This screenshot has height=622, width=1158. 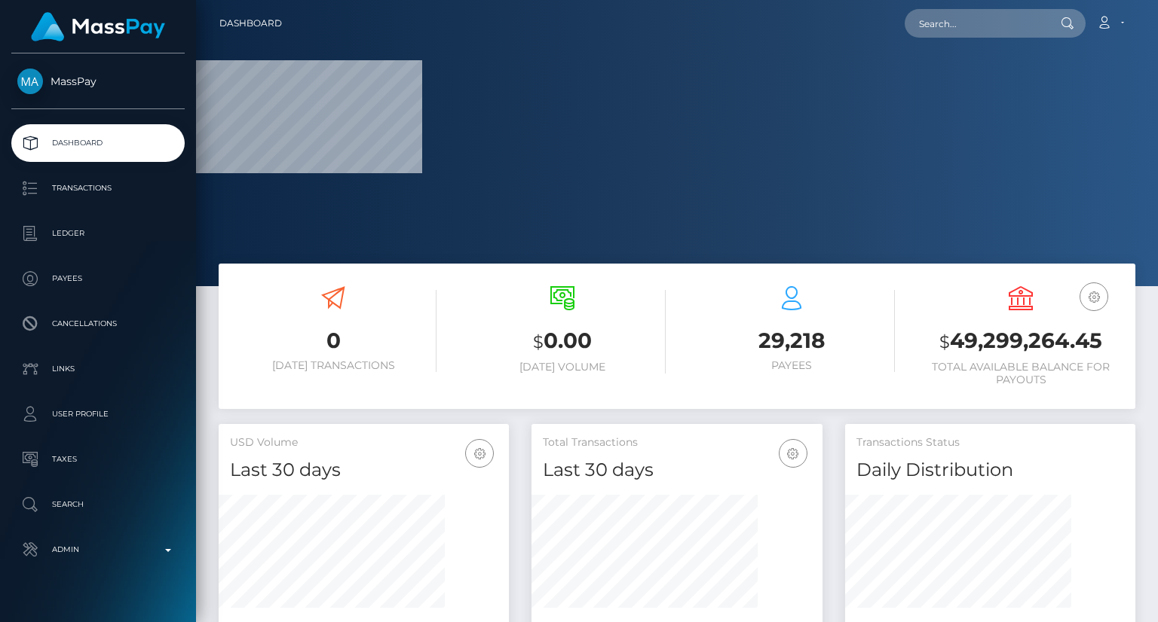 What do you see at coordinates (98, 414) in the screenshot?
I see `p: User Profile` at bounding box center [98, 414].